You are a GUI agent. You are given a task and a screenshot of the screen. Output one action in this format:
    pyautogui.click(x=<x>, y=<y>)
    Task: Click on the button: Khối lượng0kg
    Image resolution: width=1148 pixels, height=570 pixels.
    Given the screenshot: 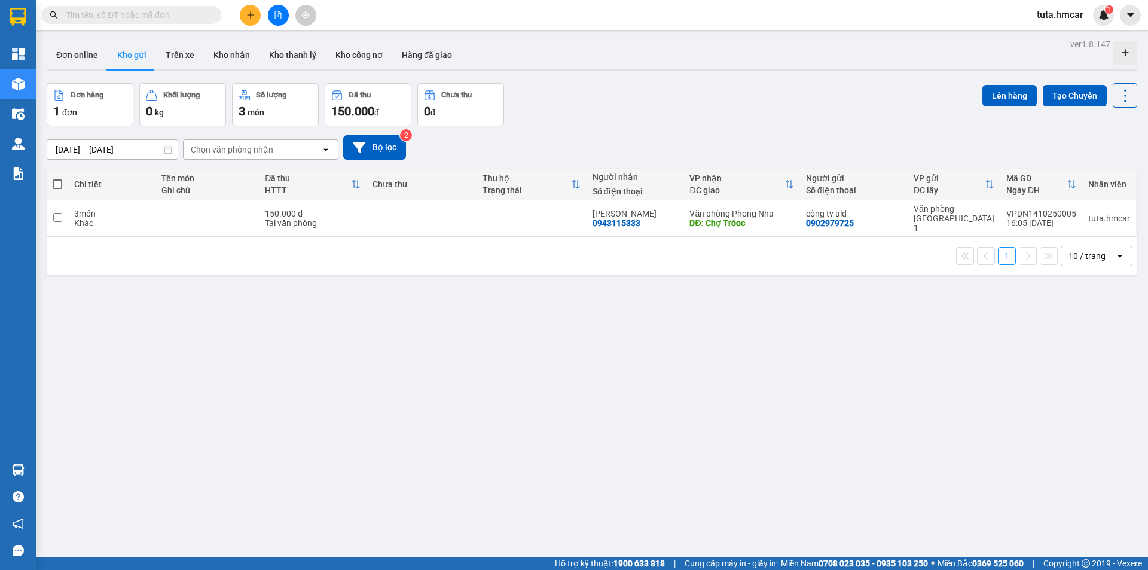 What is the action you would take?
    pyautogui.click(x=182, y=105)
    